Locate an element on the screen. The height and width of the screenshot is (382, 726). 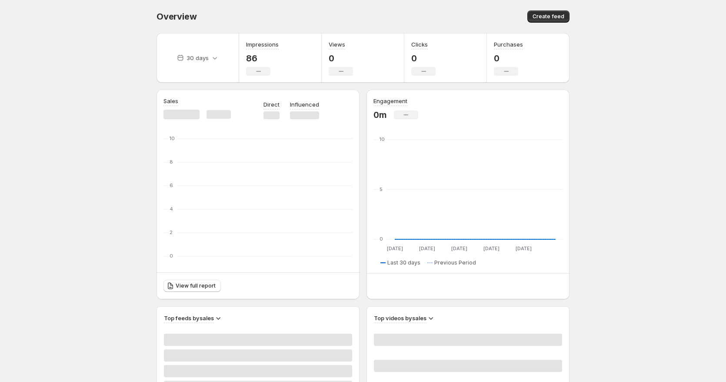
span: Create feed is located at coordinates (548, 17).